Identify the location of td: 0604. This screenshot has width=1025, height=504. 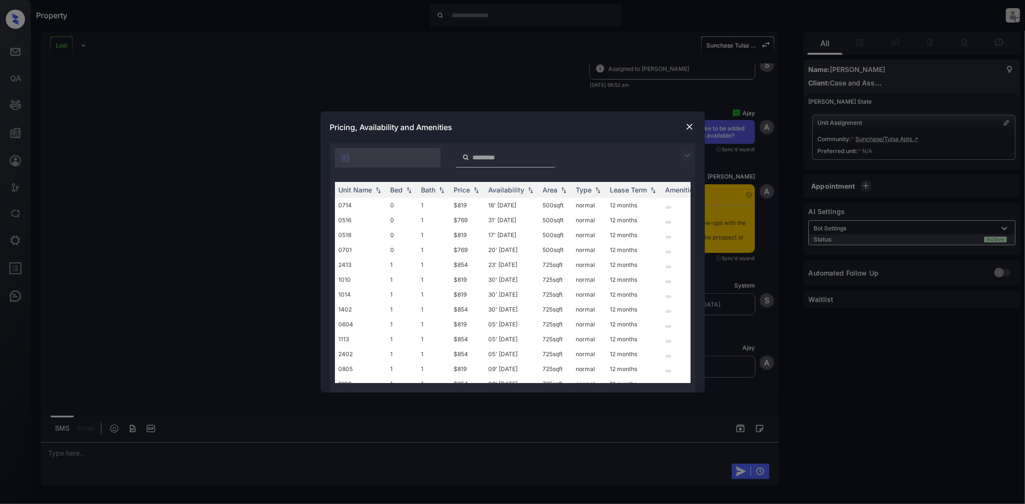
(361, 324).